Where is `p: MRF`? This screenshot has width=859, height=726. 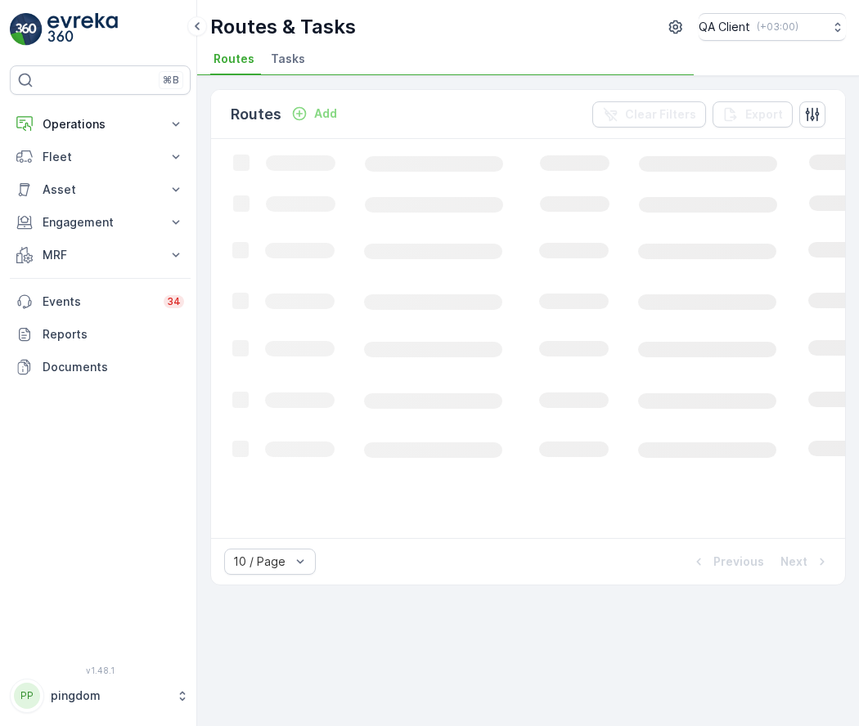
p: MRF is located at coordinates (100, 255).